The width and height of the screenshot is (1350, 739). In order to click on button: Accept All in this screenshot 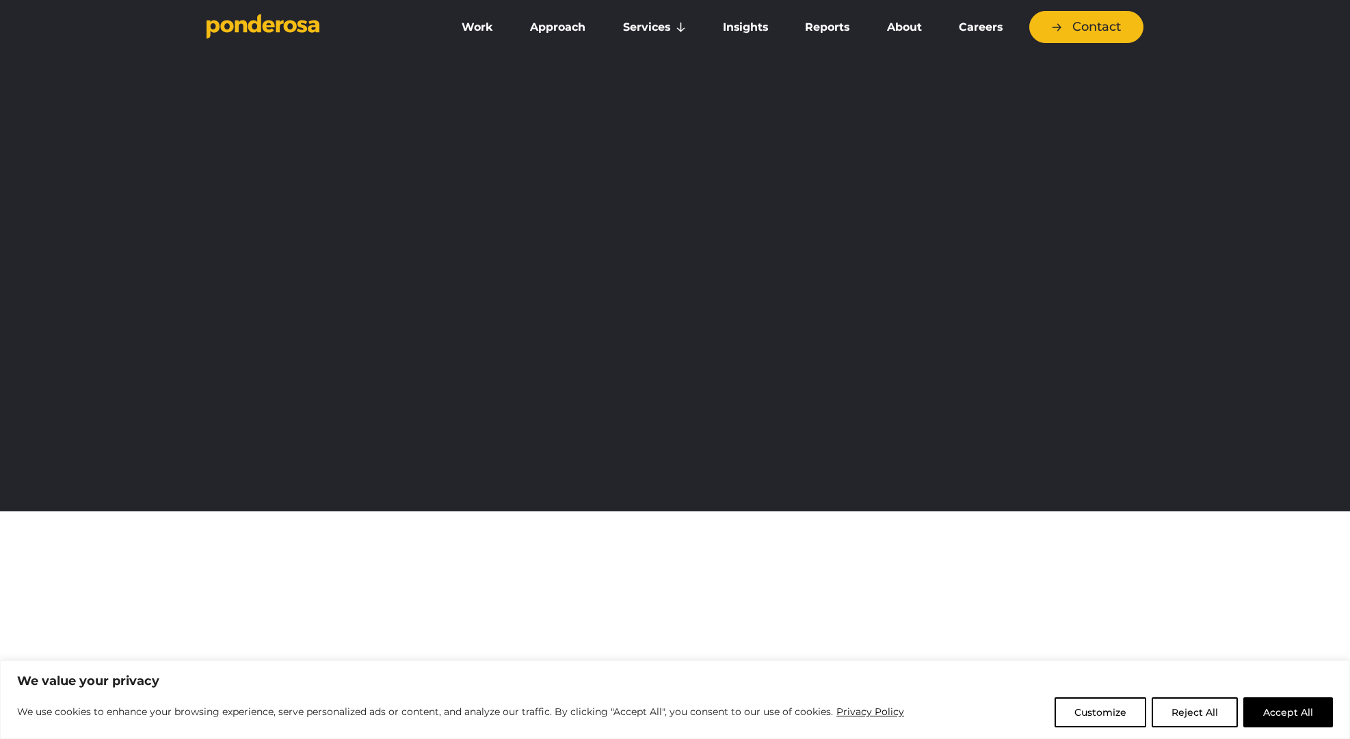, I will do `click(1288, 713)`.